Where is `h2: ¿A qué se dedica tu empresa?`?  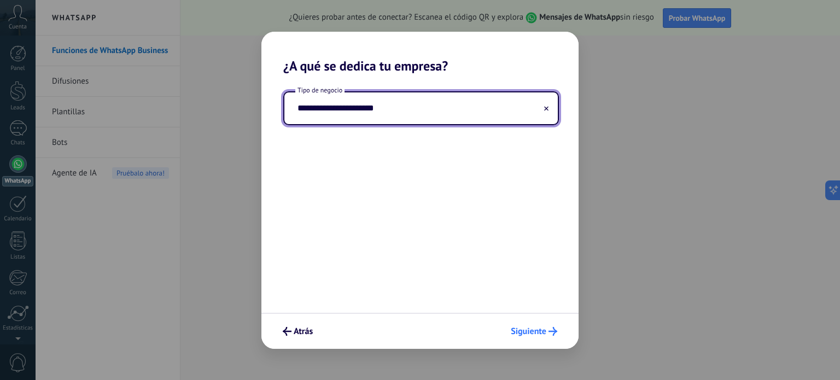 h2: ¿A qué se dedica tu empresa? is located at coordinates (420, 52).